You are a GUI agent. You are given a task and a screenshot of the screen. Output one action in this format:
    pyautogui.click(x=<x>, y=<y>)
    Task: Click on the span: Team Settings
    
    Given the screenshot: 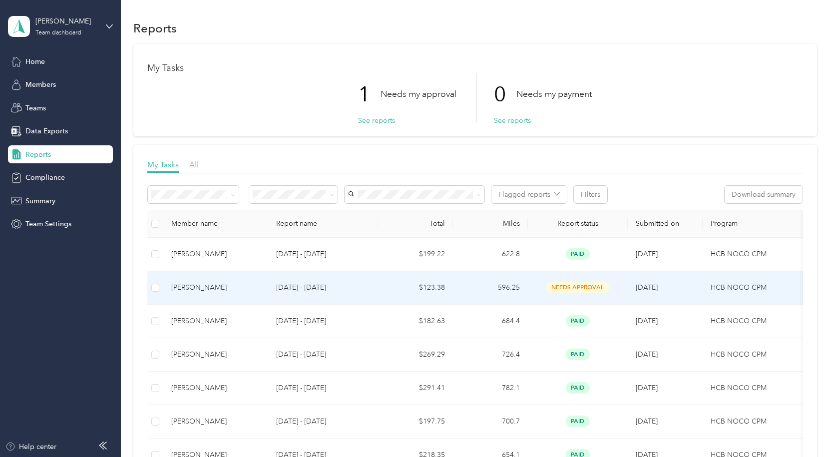 What is the action you would take?
    pyautogui.click(x=48, y=224)
    